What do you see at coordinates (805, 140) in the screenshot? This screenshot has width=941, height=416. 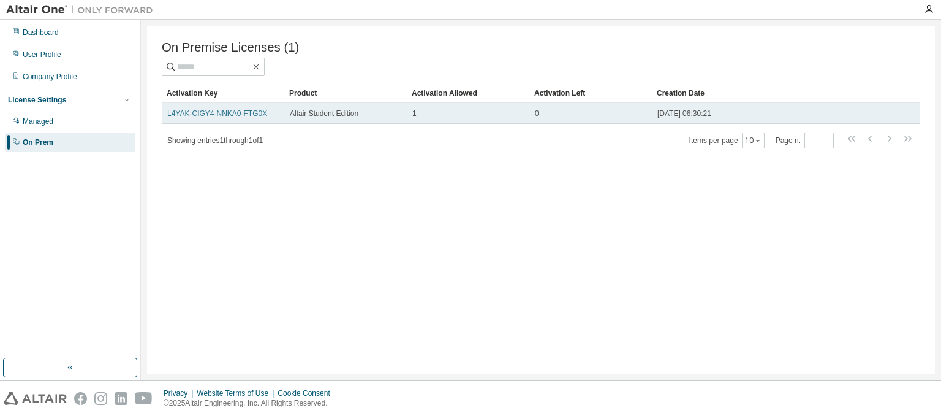 I see `span: Page n.` at bounding box center [805, 140].